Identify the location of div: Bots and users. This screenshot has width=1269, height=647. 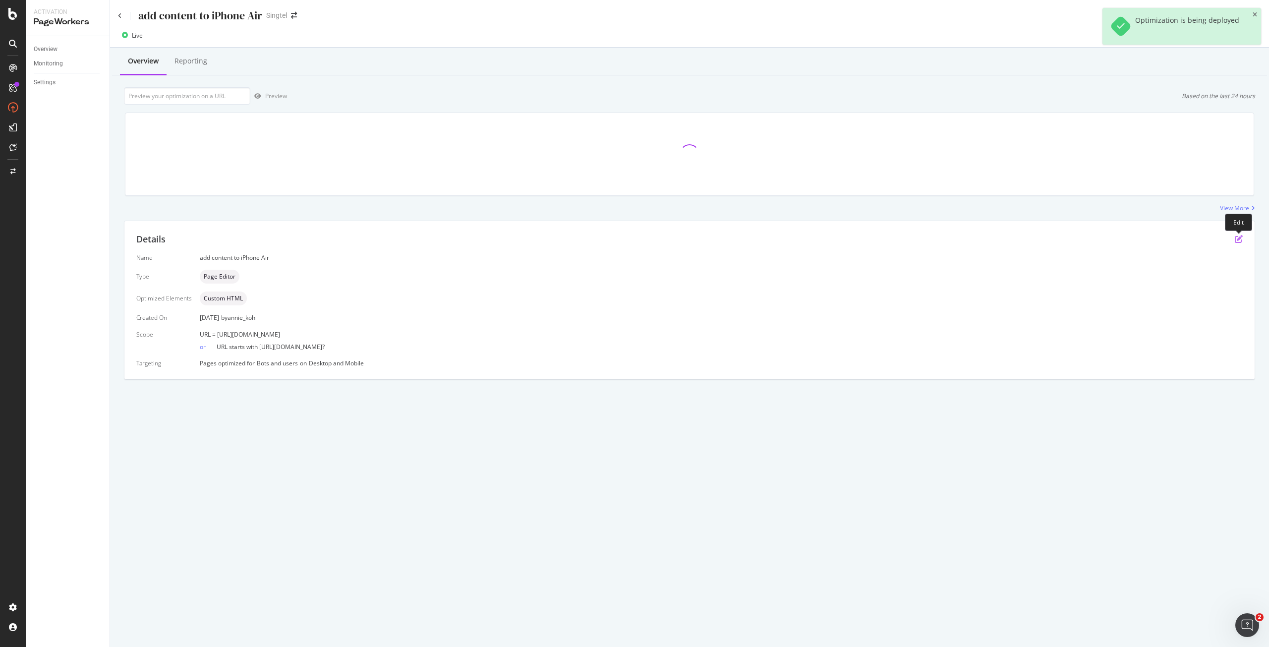
(277, 363).